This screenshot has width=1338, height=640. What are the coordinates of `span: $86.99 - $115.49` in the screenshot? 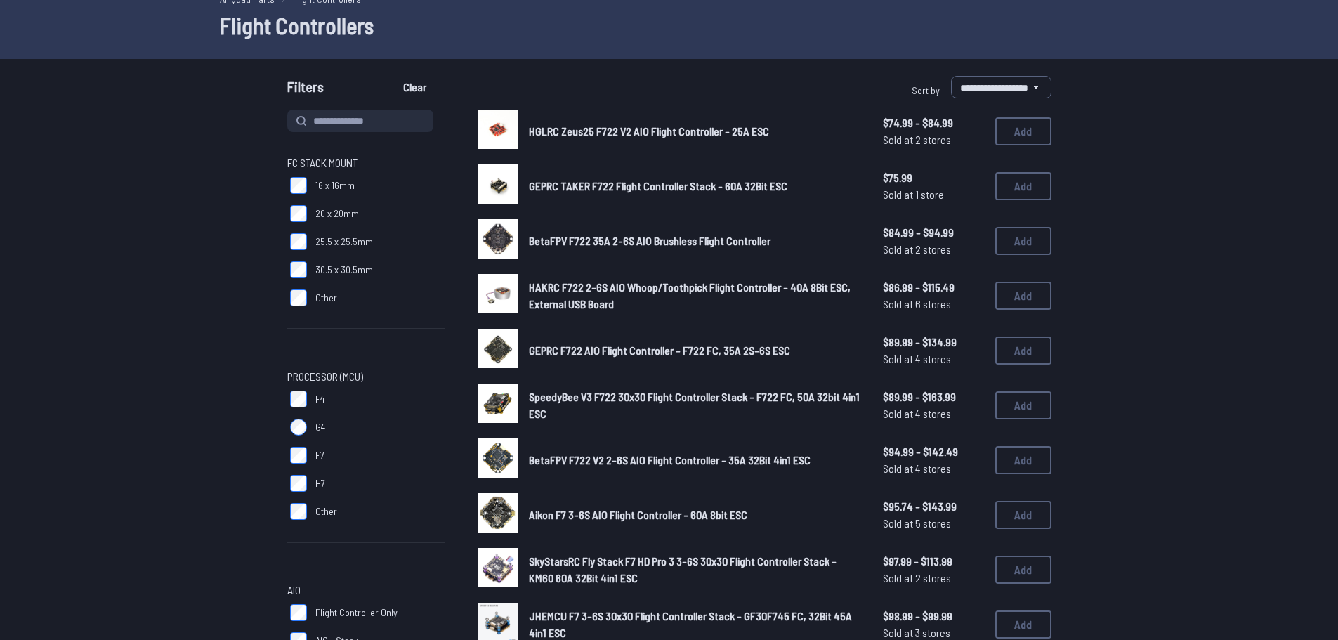 It's located at (933, 287).